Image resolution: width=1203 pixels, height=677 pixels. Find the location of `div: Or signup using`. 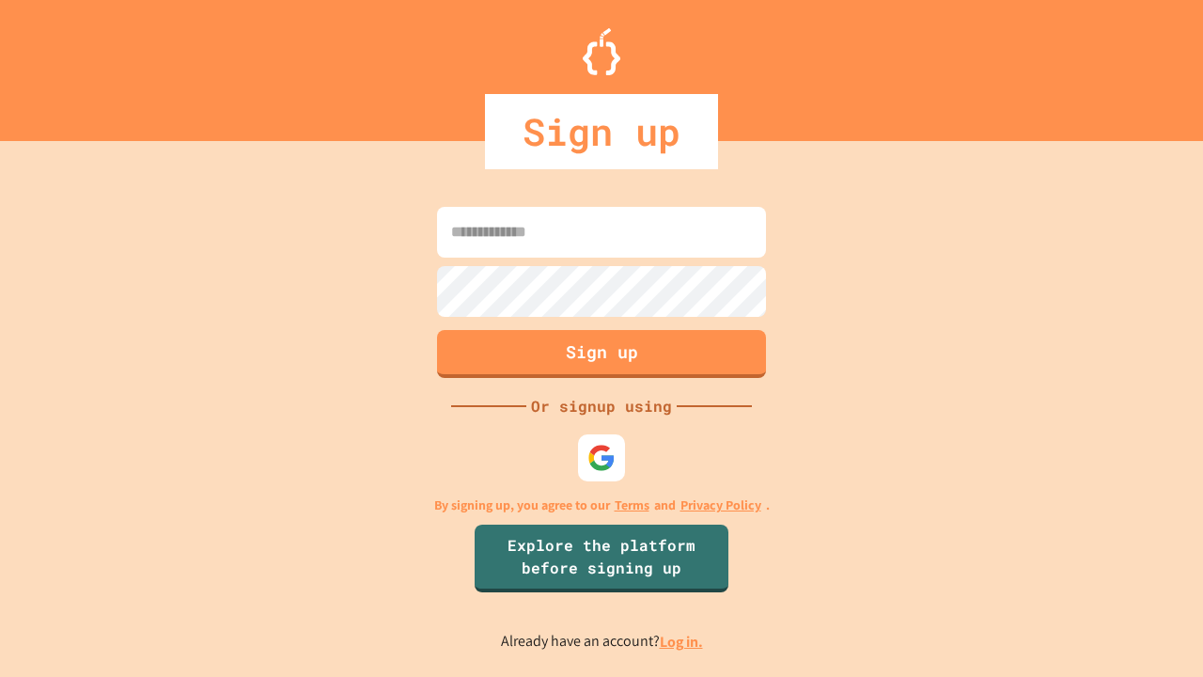

div: Or signup using is located at coordinates (602, 406).